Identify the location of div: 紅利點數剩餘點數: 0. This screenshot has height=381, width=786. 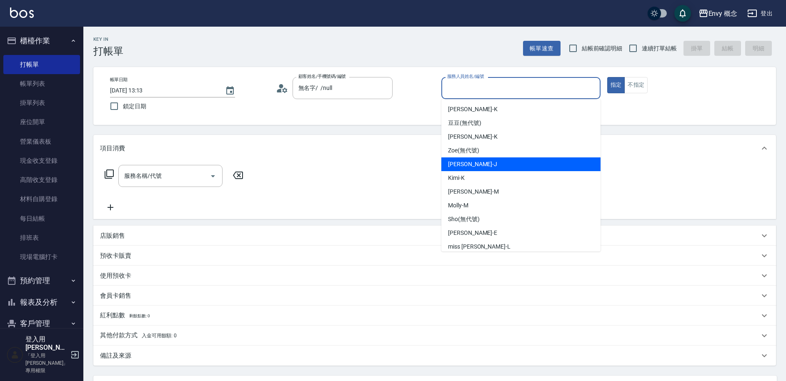
(435, 316).